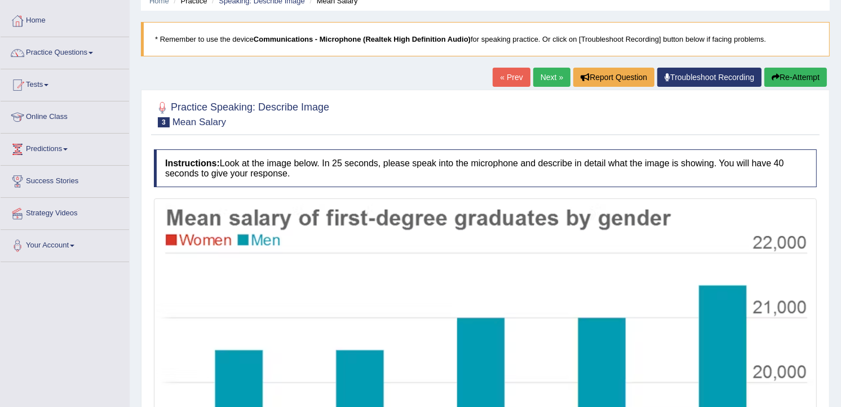 The image size is (841, 407). What do you see at coordinates (709, 77) in the screenshot?
I see `a: Troubleshoot Recording` at bounding box center [709, 77].